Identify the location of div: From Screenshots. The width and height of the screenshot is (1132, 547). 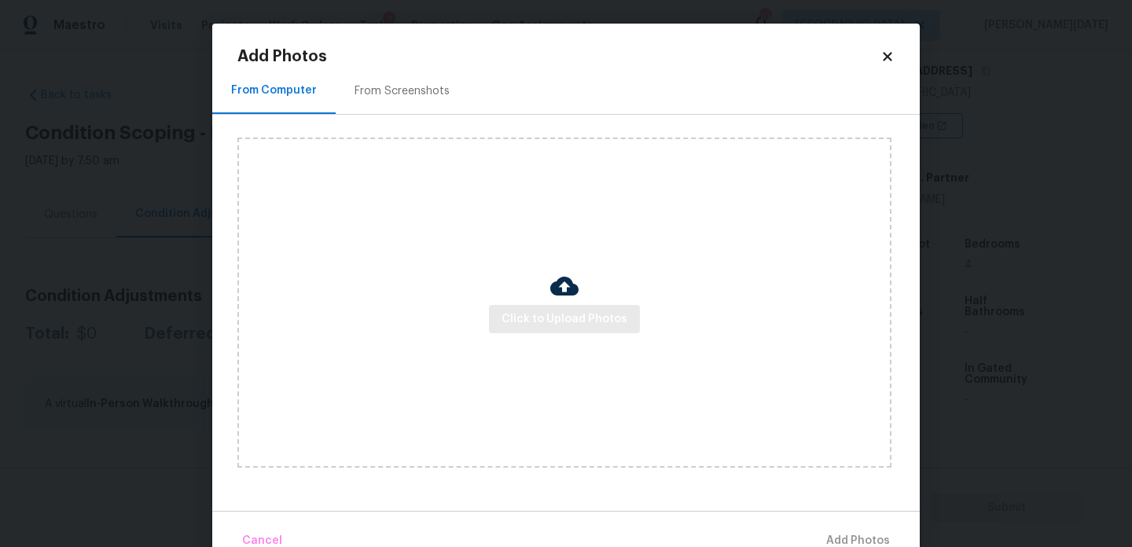
(402, 91).